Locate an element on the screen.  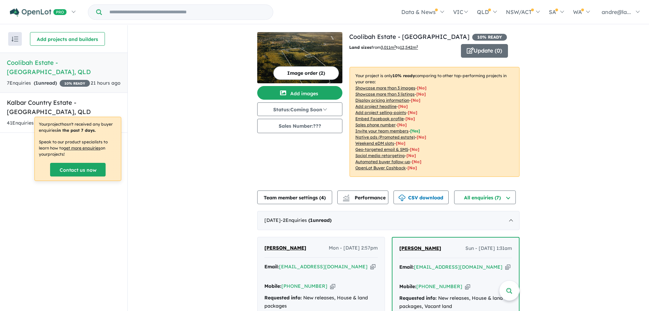
u: Native ads (Promoted estate) is located at coordinates (385, 137).